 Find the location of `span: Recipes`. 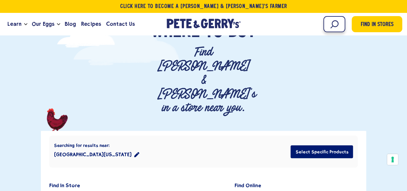

span: Recipes is located at coordinates (91, 24).